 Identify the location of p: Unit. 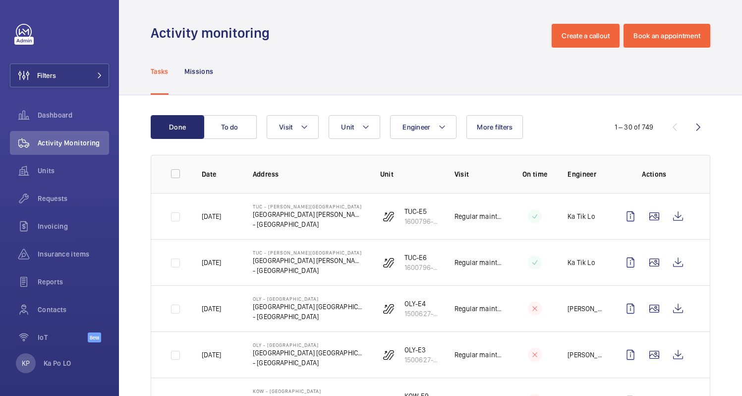
(410, 174).